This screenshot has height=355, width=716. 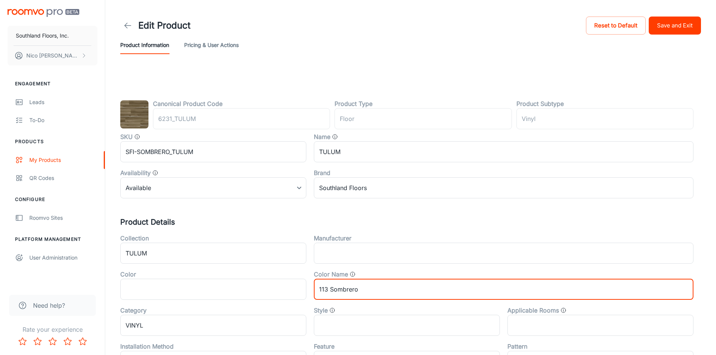 I want to click on button: Rate 3 star, so click(x=53, y=341).